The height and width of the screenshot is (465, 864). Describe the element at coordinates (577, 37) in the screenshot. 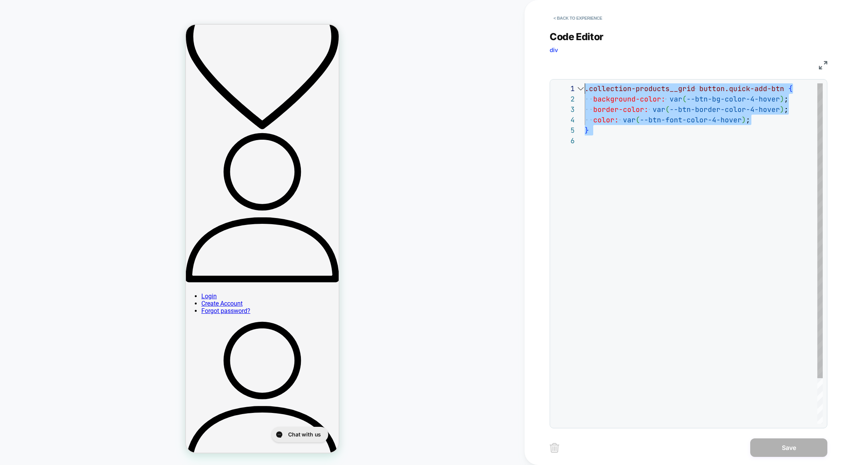

I see `span: Code Editor` at that location.